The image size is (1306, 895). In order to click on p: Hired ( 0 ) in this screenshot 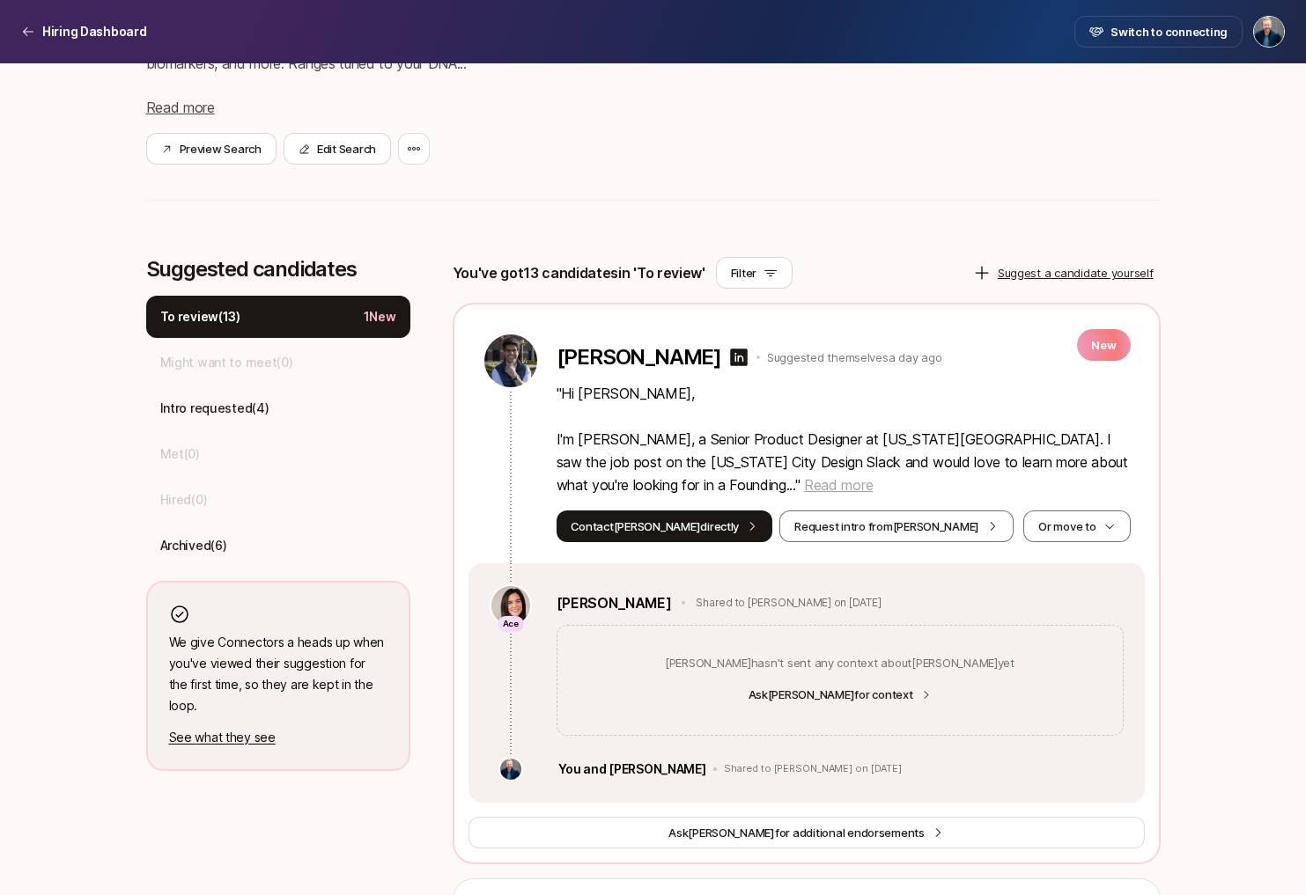, I will do `click(184, 500)`.